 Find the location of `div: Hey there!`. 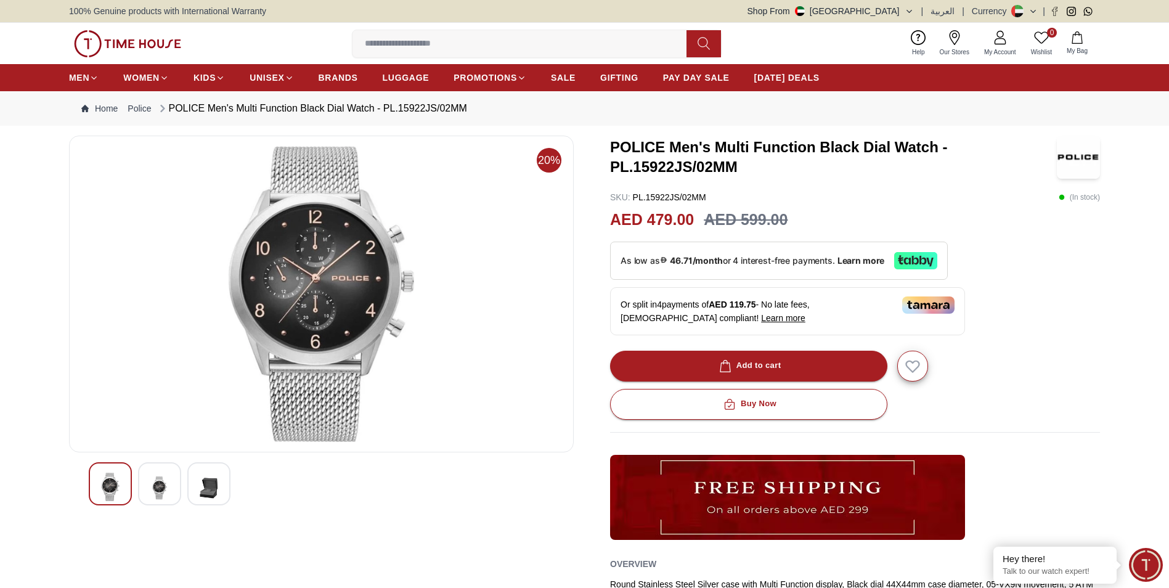

div: Hey there! is located at coordinates (1055, 559).